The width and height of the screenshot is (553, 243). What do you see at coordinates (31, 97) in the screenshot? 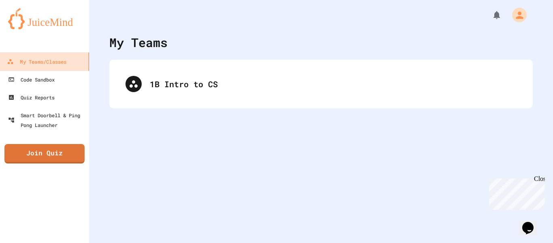
I see `div: Quiz Reports` at bounding box center [31, 97].